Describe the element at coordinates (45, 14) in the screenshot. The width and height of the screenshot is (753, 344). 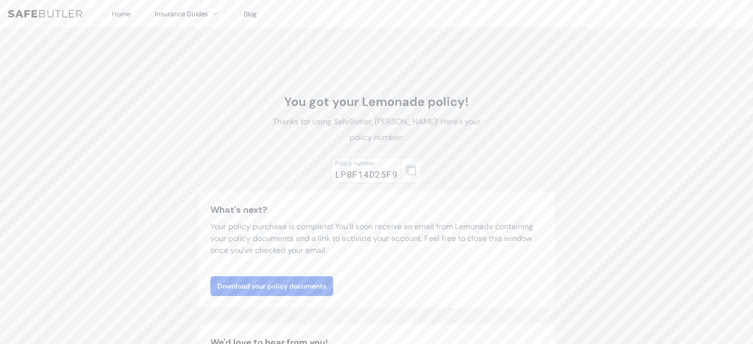
I see `img: SafeButler Text Logo` at that location.